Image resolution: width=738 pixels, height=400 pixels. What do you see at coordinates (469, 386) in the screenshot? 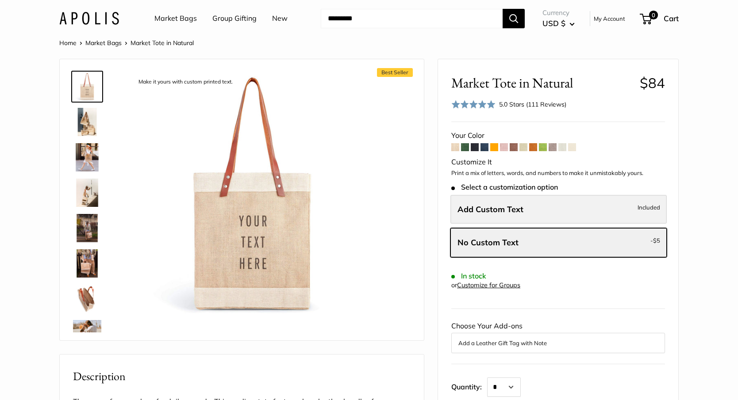
I see `label: Quantity:` at bounding box center [469, 386].